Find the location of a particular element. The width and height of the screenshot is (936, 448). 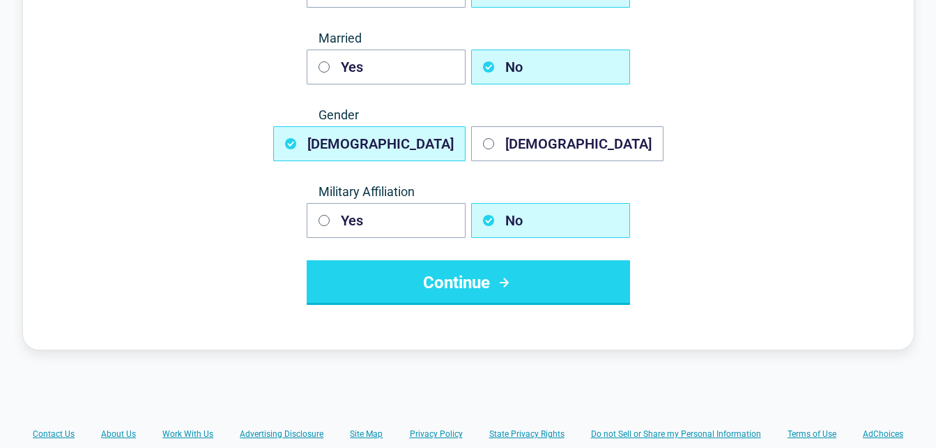

a: Advertising Disclosure is located at coordinates (282, 434).